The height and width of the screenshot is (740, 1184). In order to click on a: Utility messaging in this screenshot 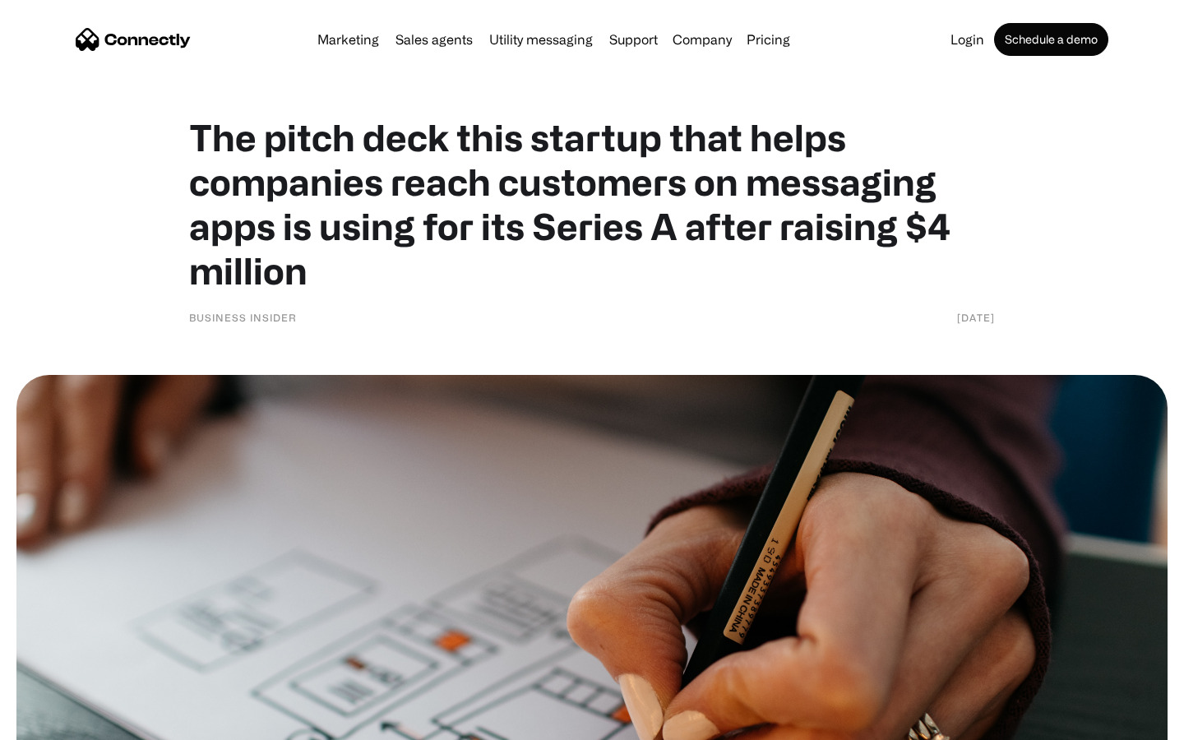, I will do `click(541, 39)`.